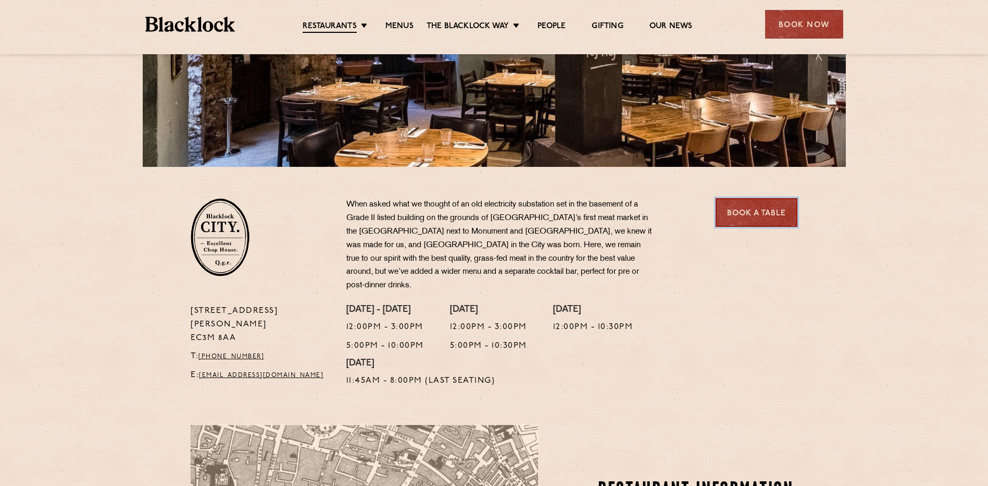  What do you see at coordinates (608, 27) in the screenshot?
I see `a: Gifting` at bounding box center [608, 27].